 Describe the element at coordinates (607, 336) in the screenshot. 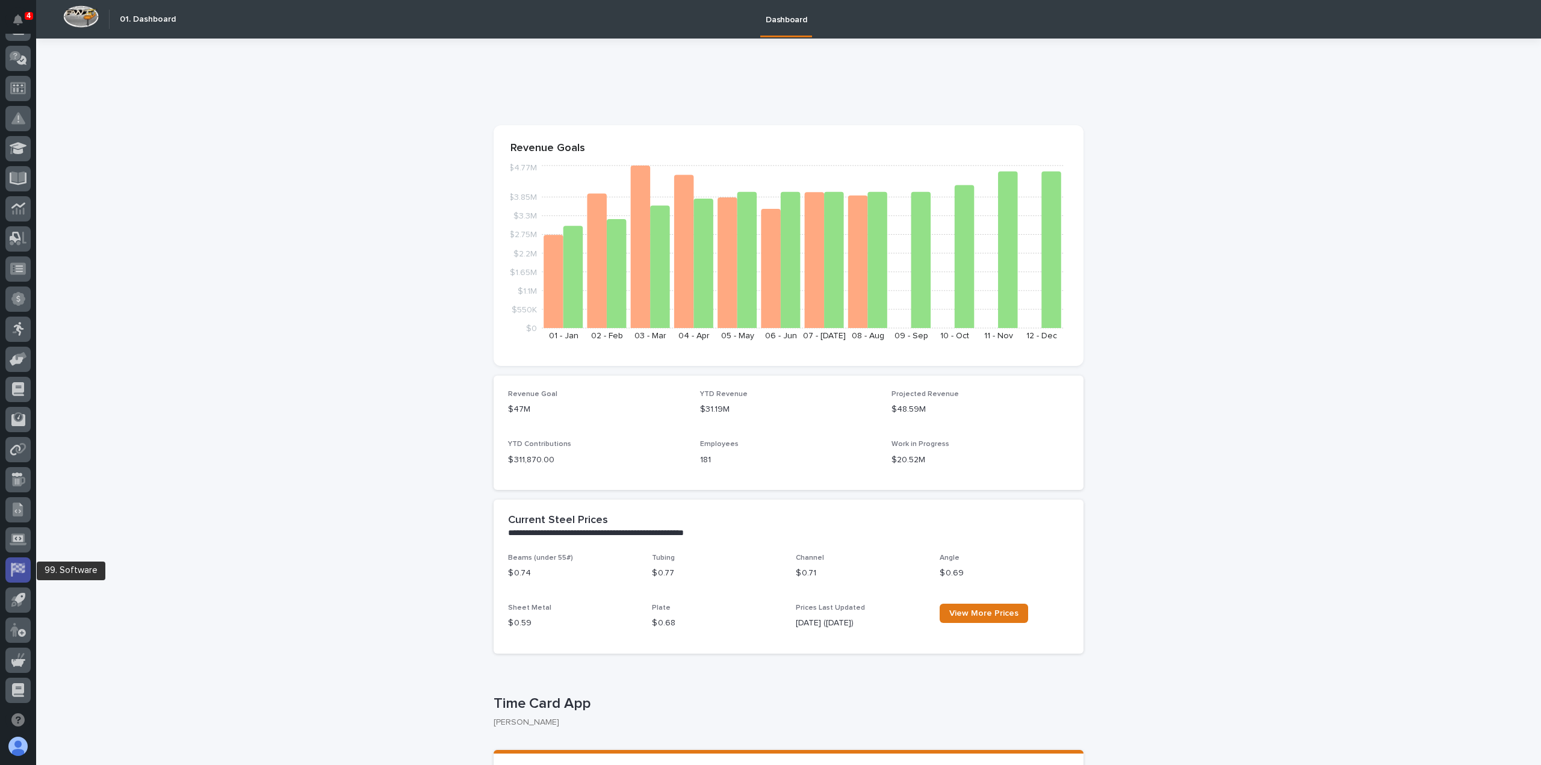

I see `text: 02 - Feb` at that location.